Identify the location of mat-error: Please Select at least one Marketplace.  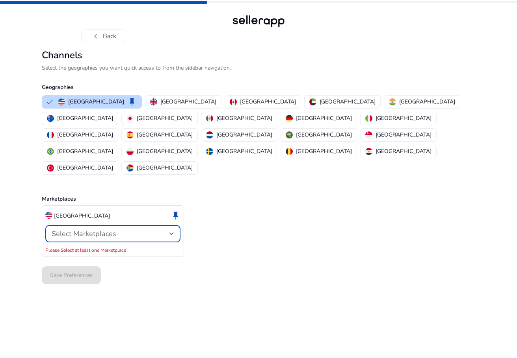
(113, 250).